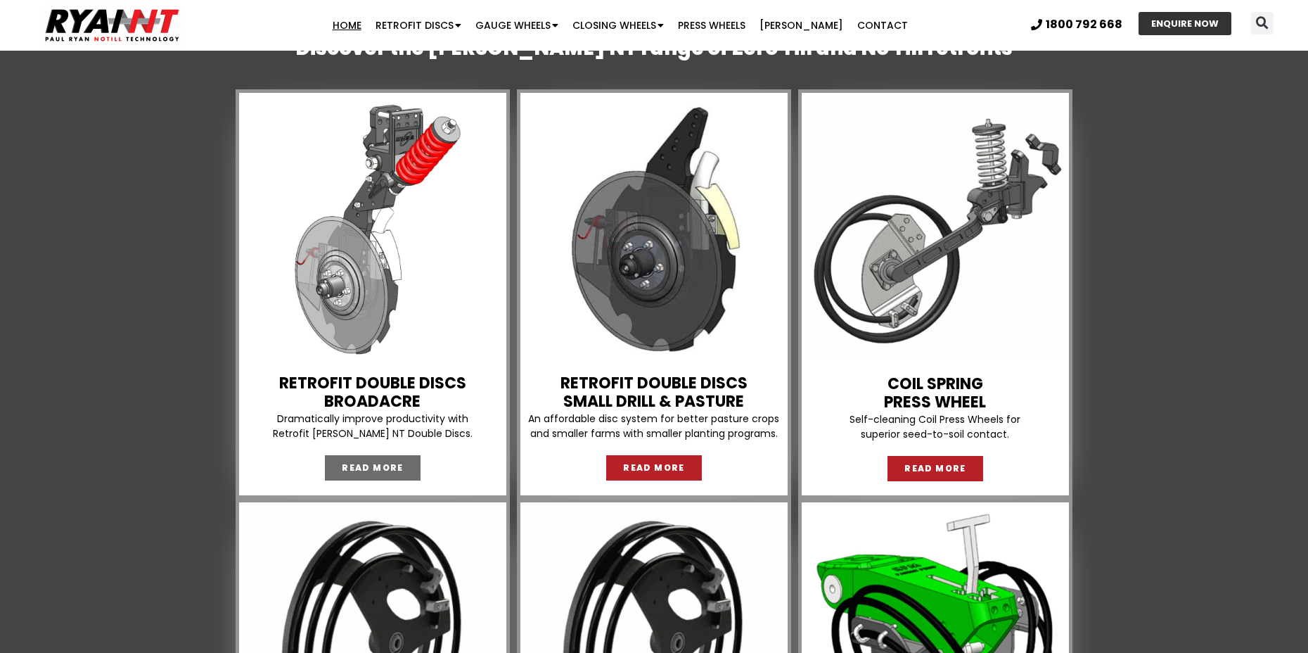 The height and width of the screenshot is (653, 1308). I want to click on span: ENQUIRE NOW, so click(1185, 23).